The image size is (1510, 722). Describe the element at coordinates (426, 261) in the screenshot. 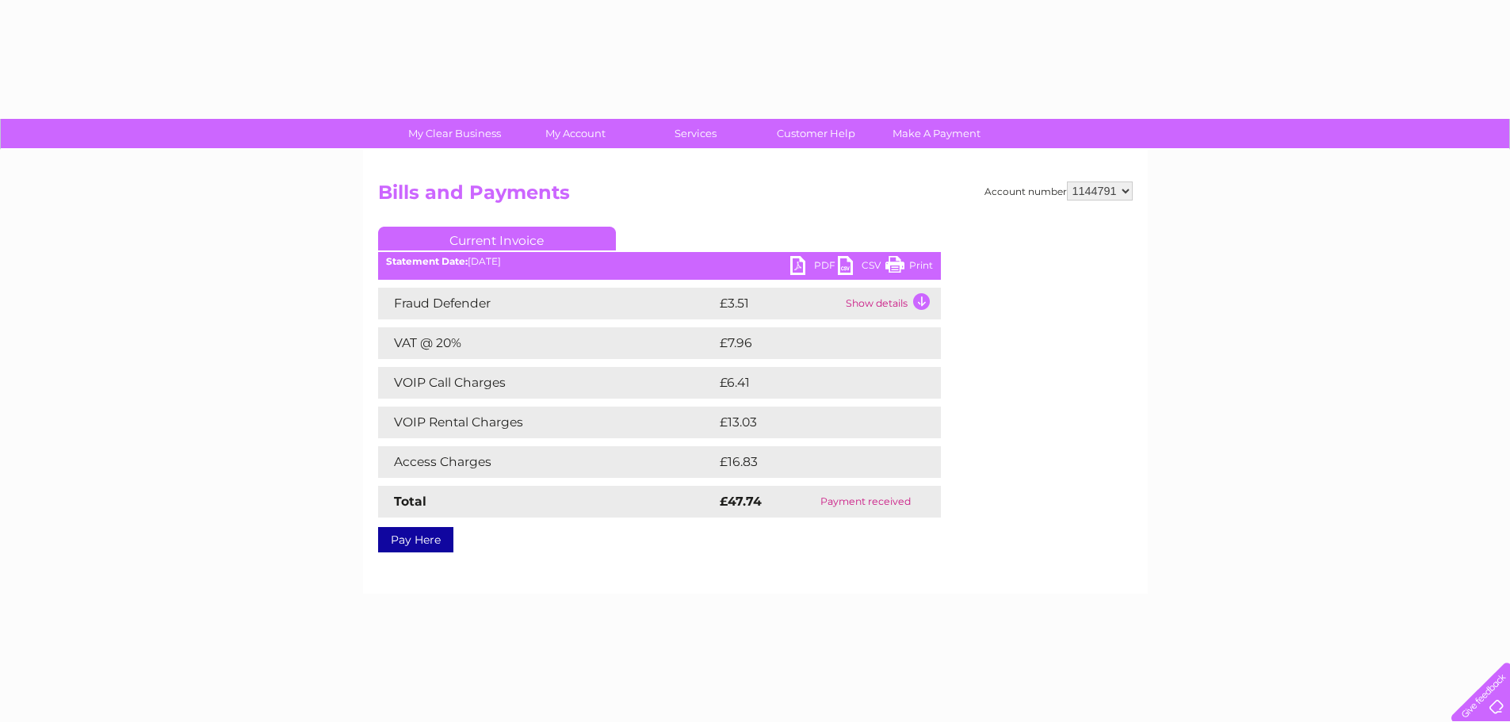

I see `b: Statement Date:` at that location.